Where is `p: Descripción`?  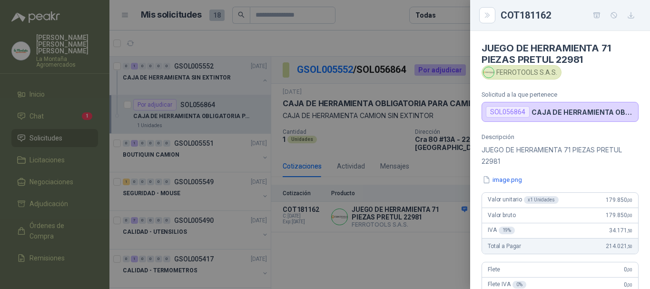
p: Descripción is located at coordinates (560, 137).